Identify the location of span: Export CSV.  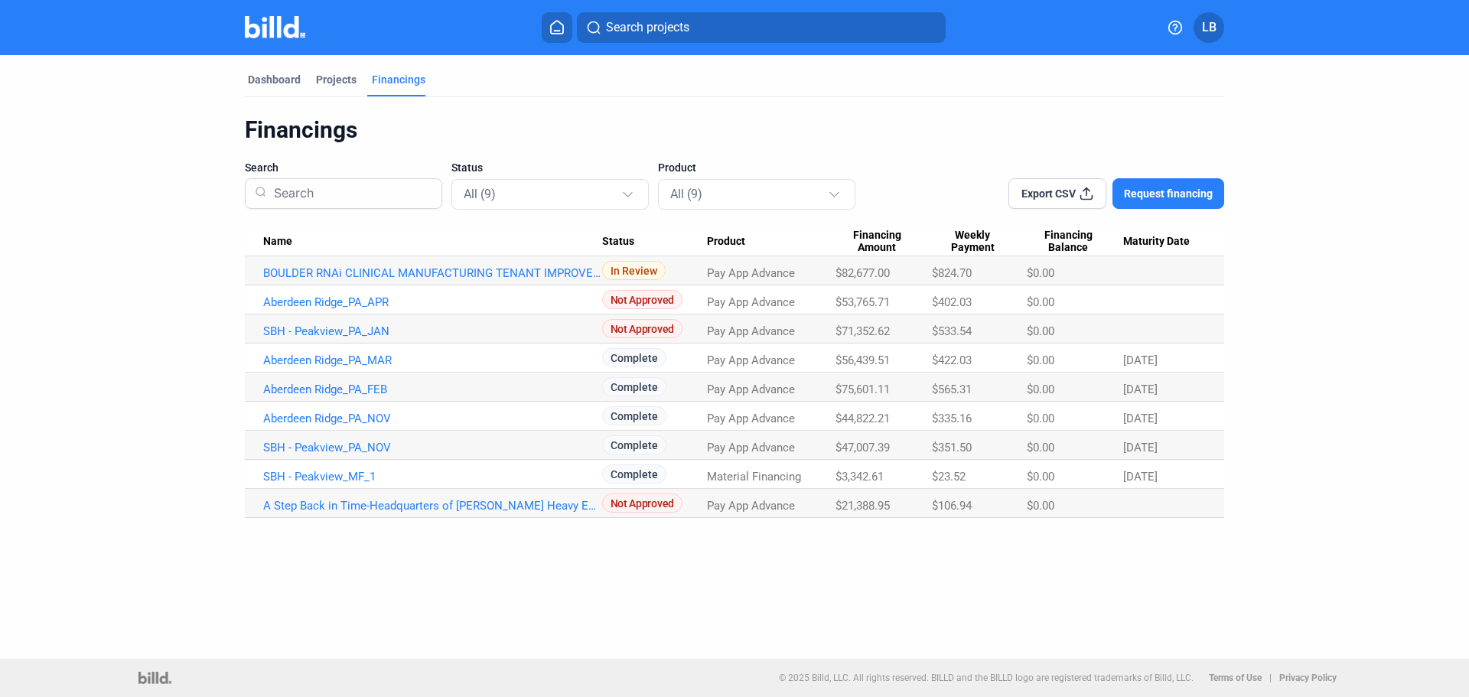
(1048, 194).